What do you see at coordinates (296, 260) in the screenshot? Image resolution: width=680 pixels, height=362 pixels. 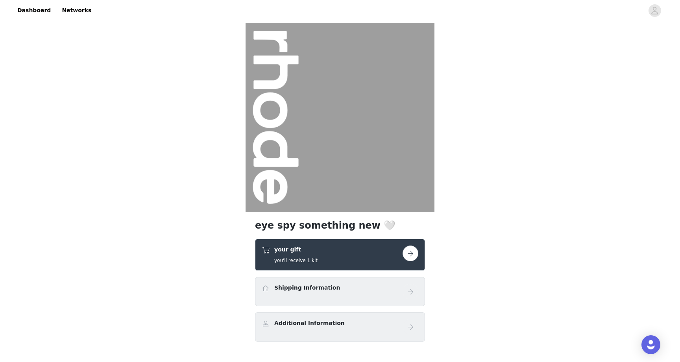 I see `h5: you'll receive 1 kit` at bounding box center [296, 260].